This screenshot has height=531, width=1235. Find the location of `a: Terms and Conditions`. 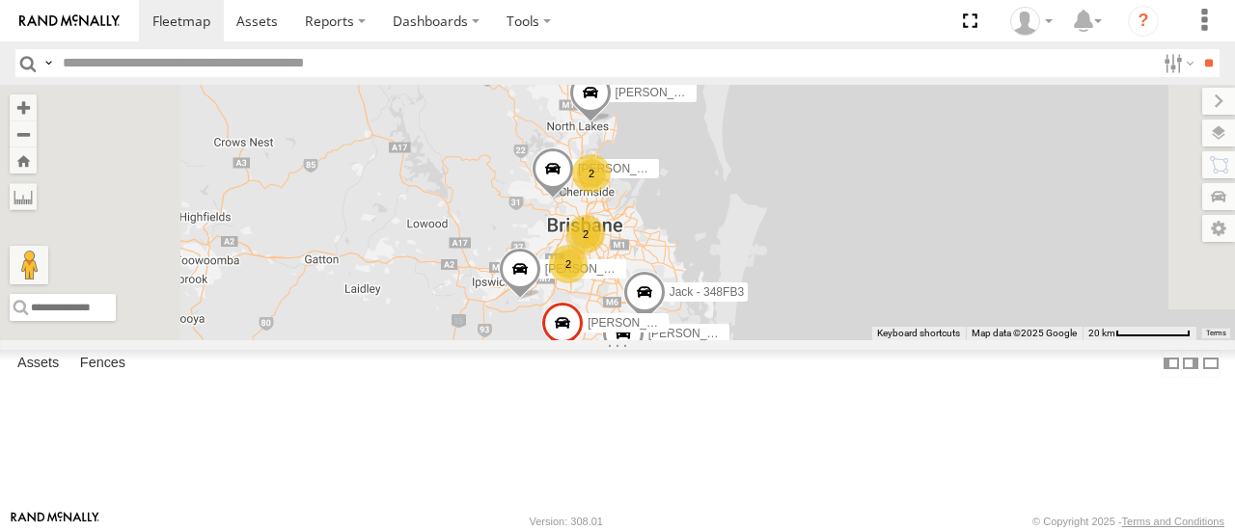

a: Terms and Conditions is located at coordinates (1173, 522).